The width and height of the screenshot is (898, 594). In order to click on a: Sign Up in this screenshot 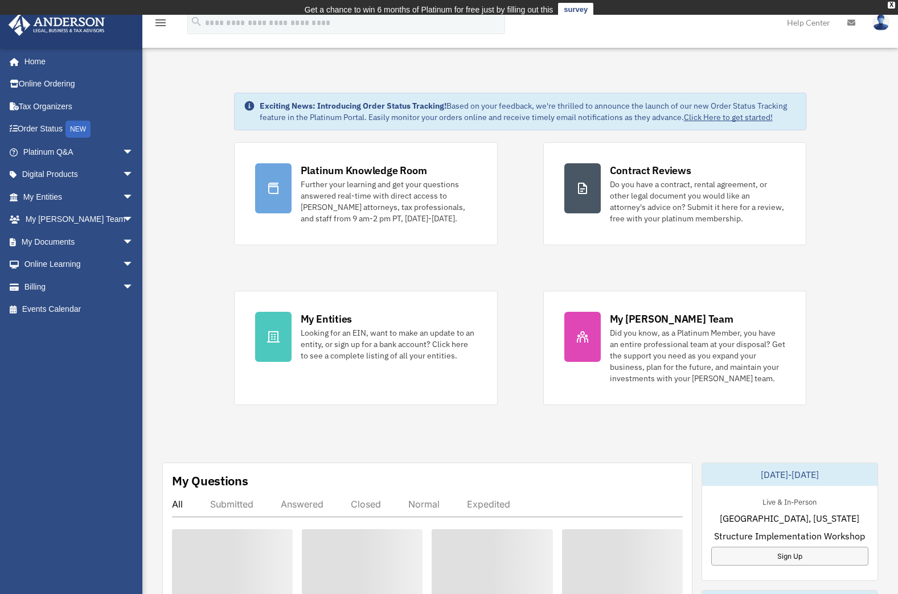, I will do `click(790, 556)`.